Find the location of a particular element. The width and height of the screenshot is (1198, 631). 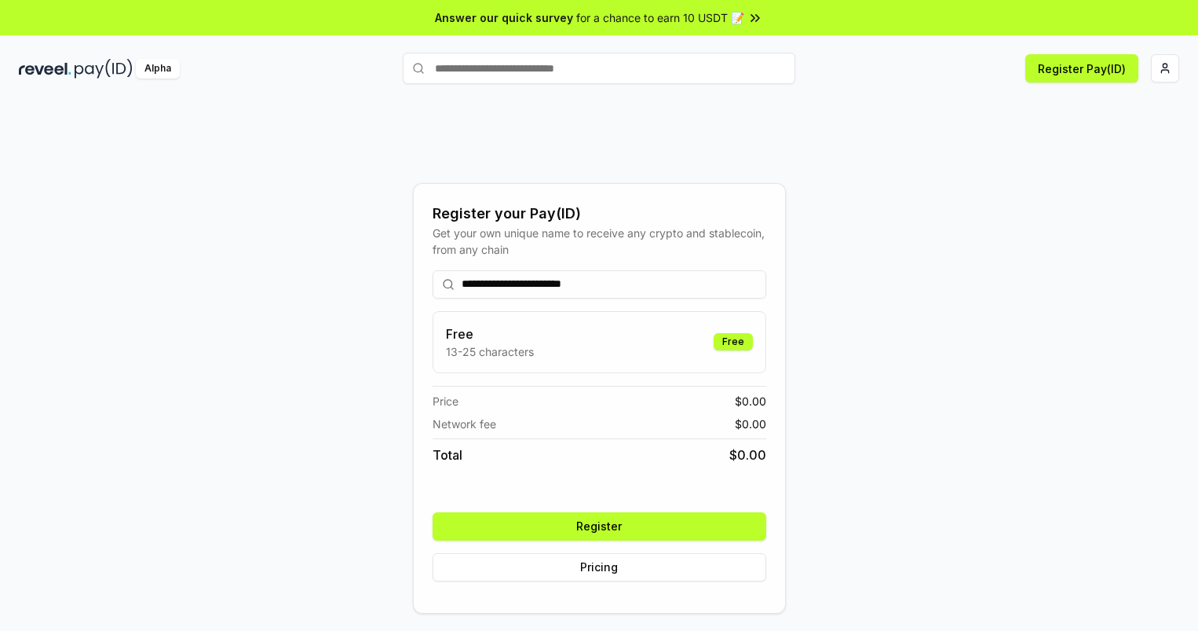

span: for a chance to earn 10 USDT 📝 is located at coordinates (660, 17).